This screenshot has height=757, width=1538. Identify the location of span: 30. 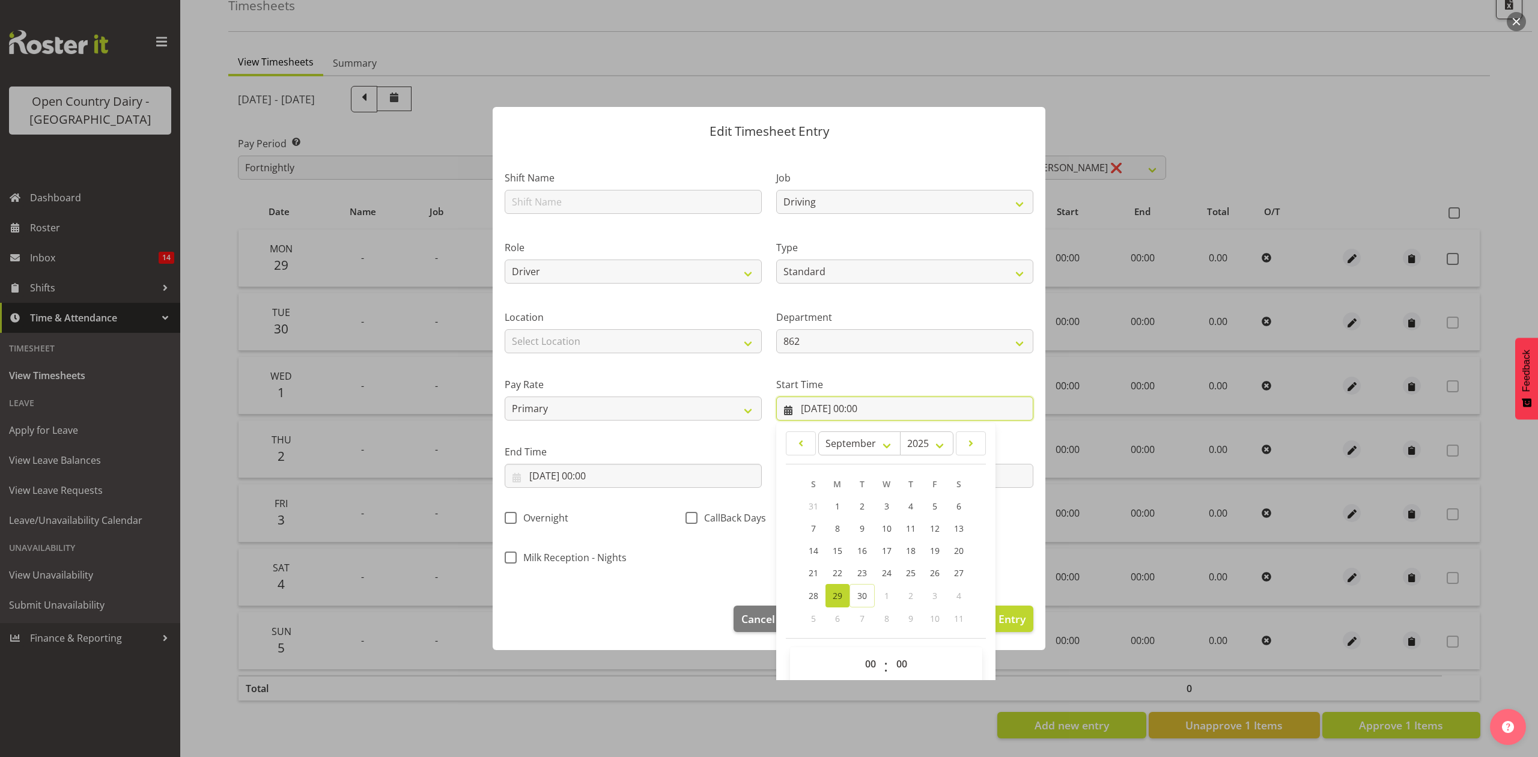
(862, 595).